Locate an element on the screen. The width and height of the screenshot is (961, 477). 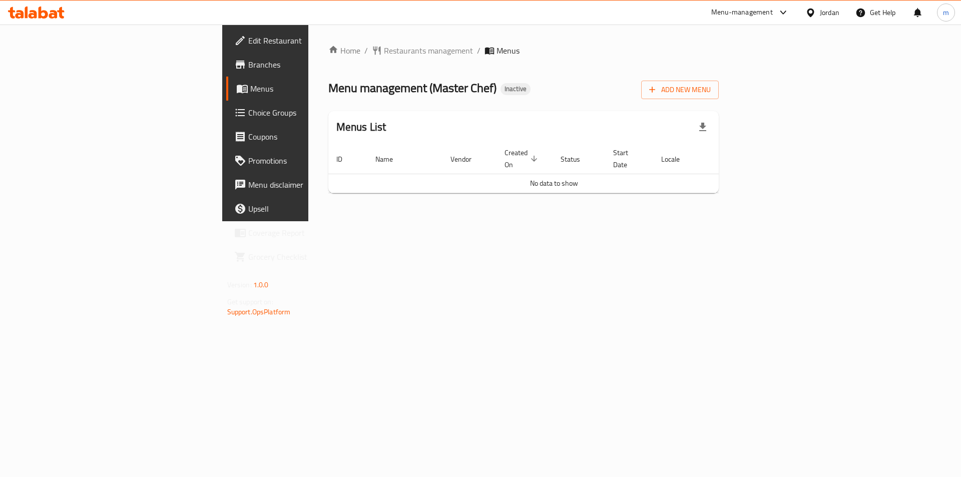
span: Grocery Checklist is located at coordinates (311, 257).